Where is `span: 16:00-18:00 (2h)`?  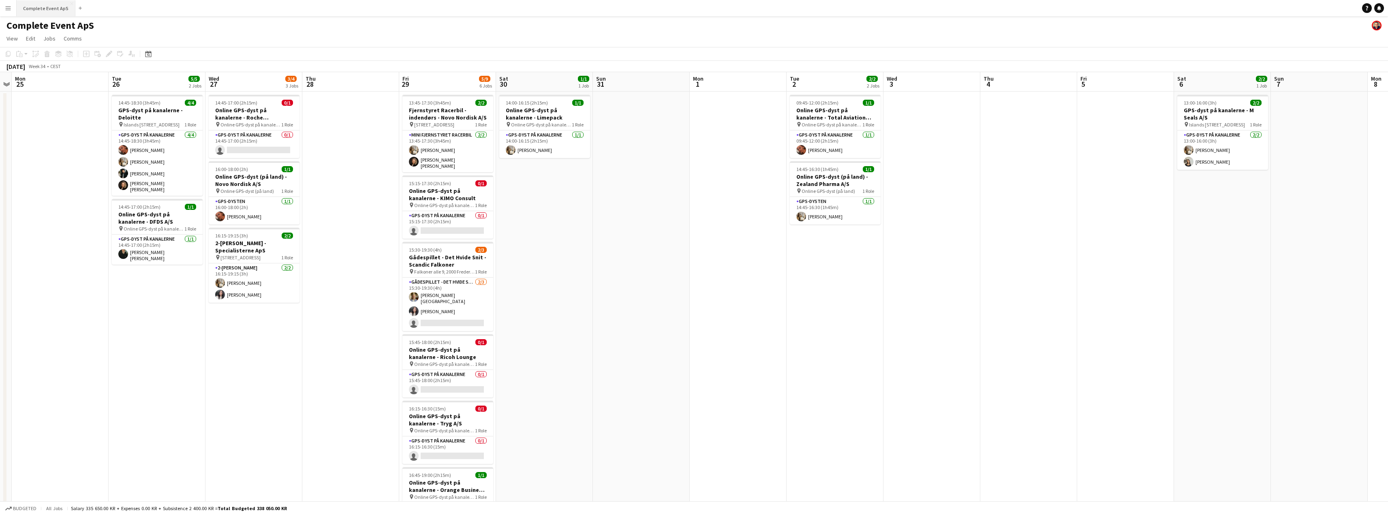 span: 16:00-18:00 (2h) is located at coordinates (231, 169).